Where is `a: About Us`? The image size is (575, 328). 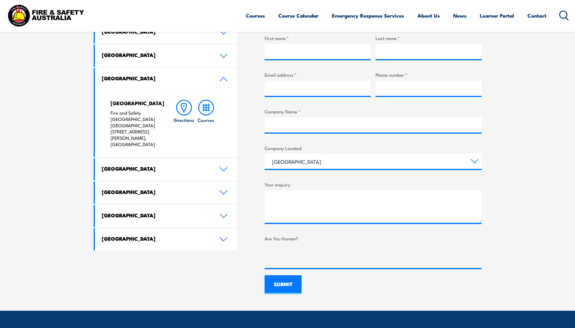
a: About Us is located at coordinates (429, 15).